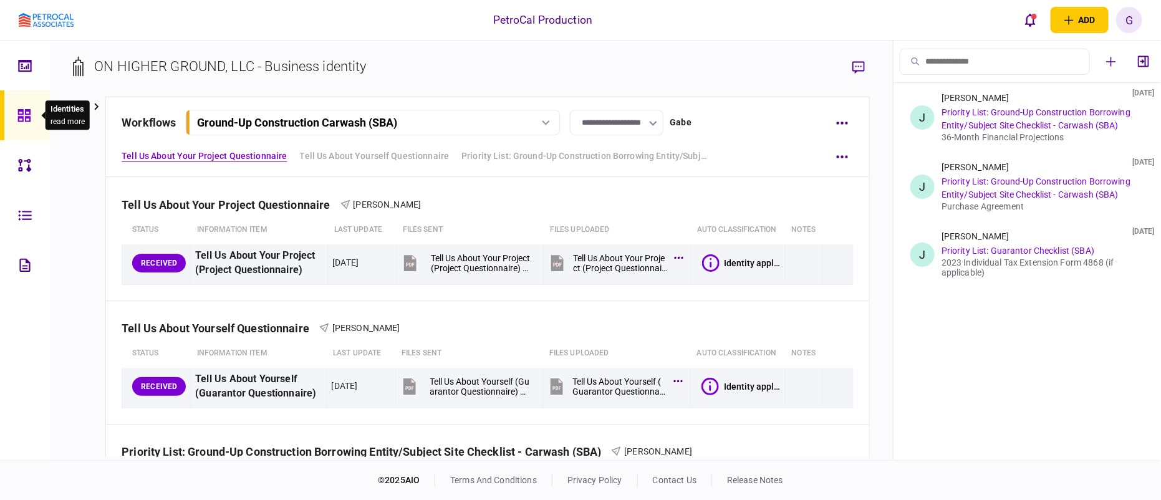  Describe the element at coordinates (1018, 251) in the screenshot. I see `a: Priority List: Guarantor Checklist (SBA)` at that location.